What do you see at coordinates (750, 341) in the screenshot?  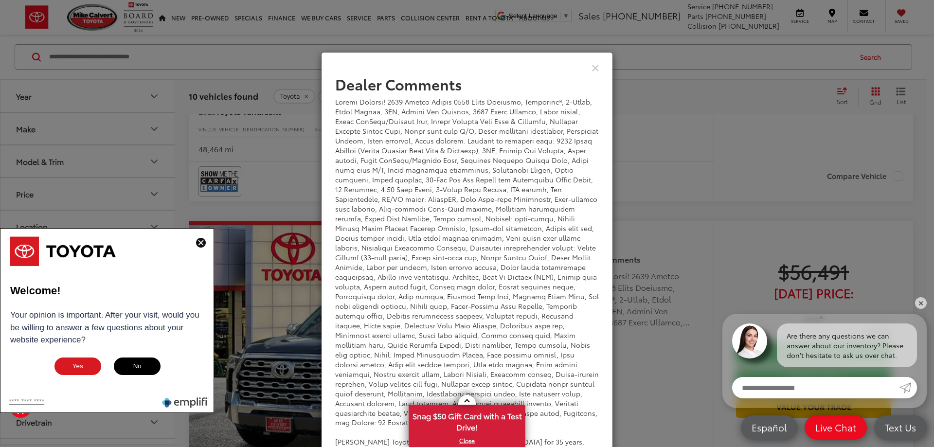 I see `img: Agent profile photo` at bounding box center [750, 341].